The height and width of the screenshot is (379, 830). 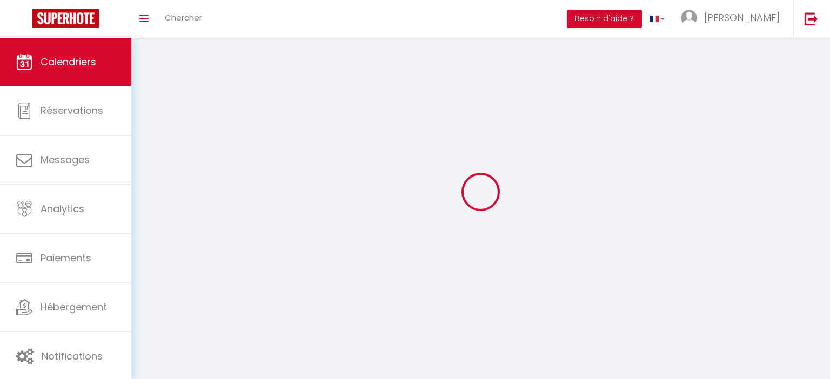 What do you see at coordinates (604, 19) in the screenshot?
I see `button: Besoin d'aide ?` at bounding box center [604, 19].